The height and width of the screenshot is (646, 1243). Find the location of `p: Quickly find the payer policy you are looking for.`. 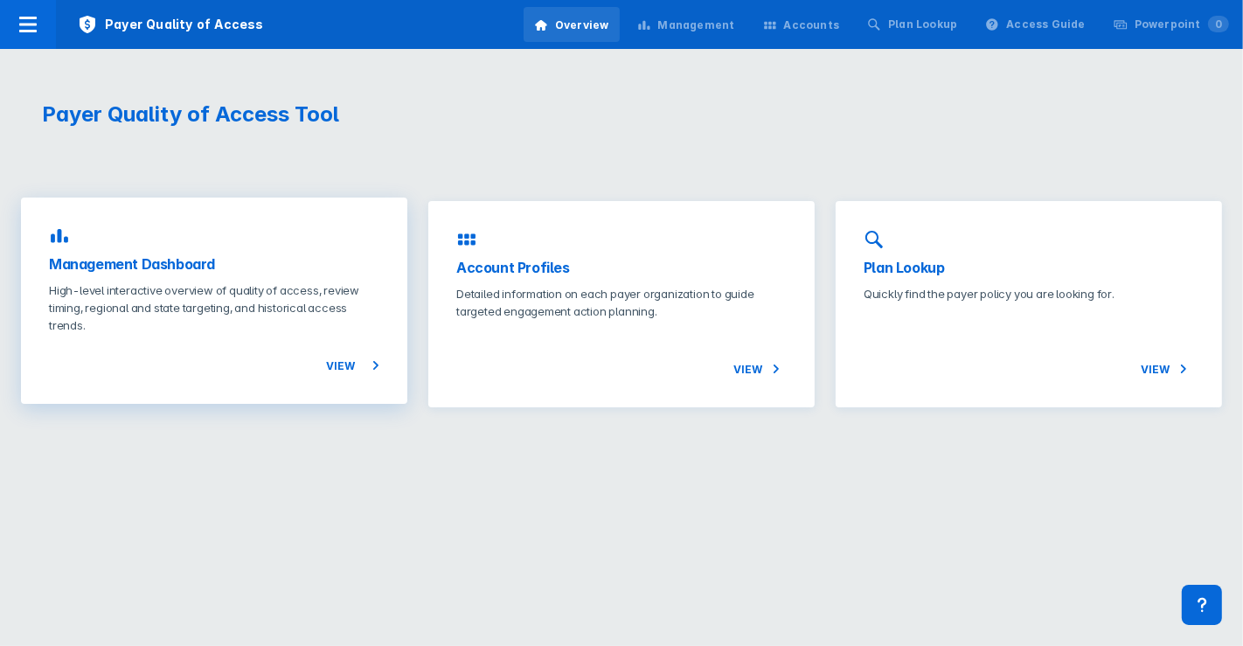

p: Quickly find the payer policy you are looking for. is located at coordinates (1029, 294).